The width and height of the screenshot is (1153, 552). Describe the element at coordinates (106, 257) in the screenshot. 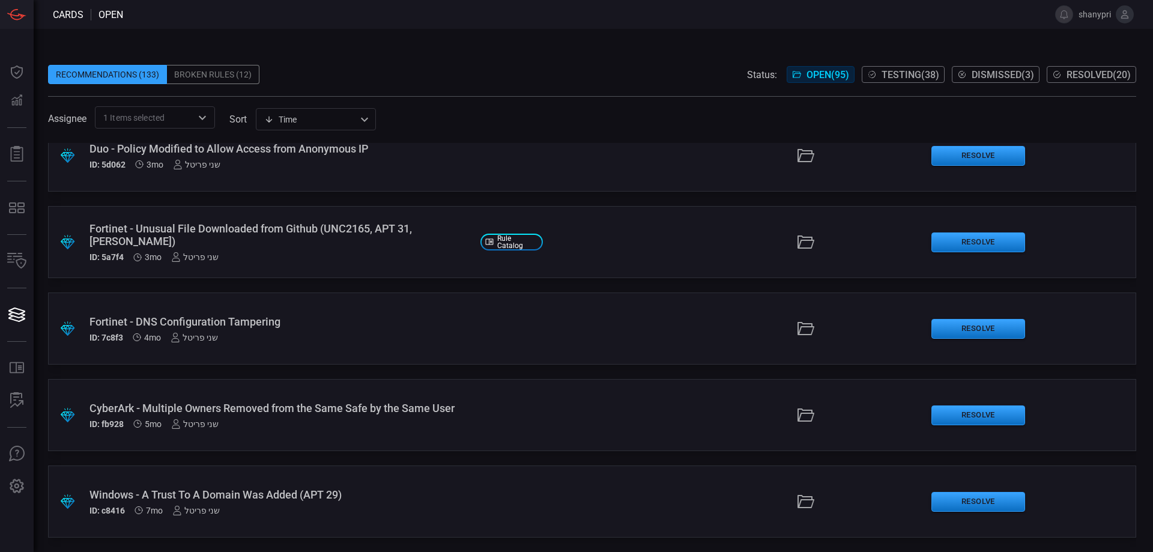

I see `h5: ID: 5a7f4` at that location.